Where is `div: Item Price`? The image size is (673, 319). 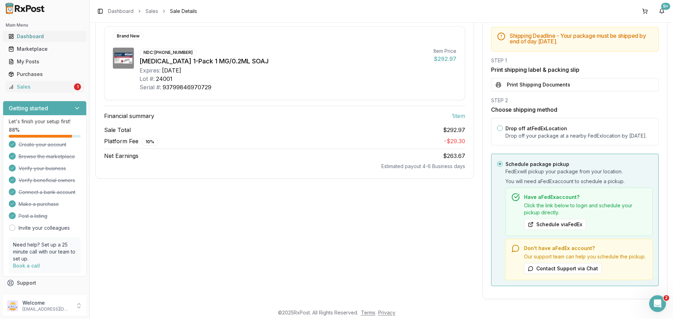 div: Item Price is located at coordinates (445, 51).